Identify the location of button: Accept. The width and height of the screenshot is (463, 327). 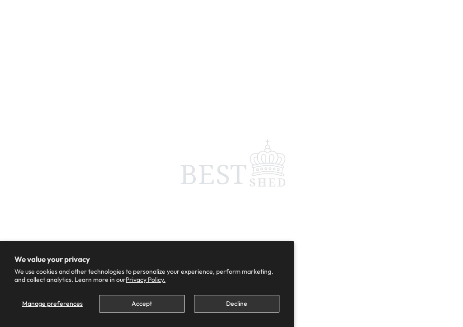
(142, 304).